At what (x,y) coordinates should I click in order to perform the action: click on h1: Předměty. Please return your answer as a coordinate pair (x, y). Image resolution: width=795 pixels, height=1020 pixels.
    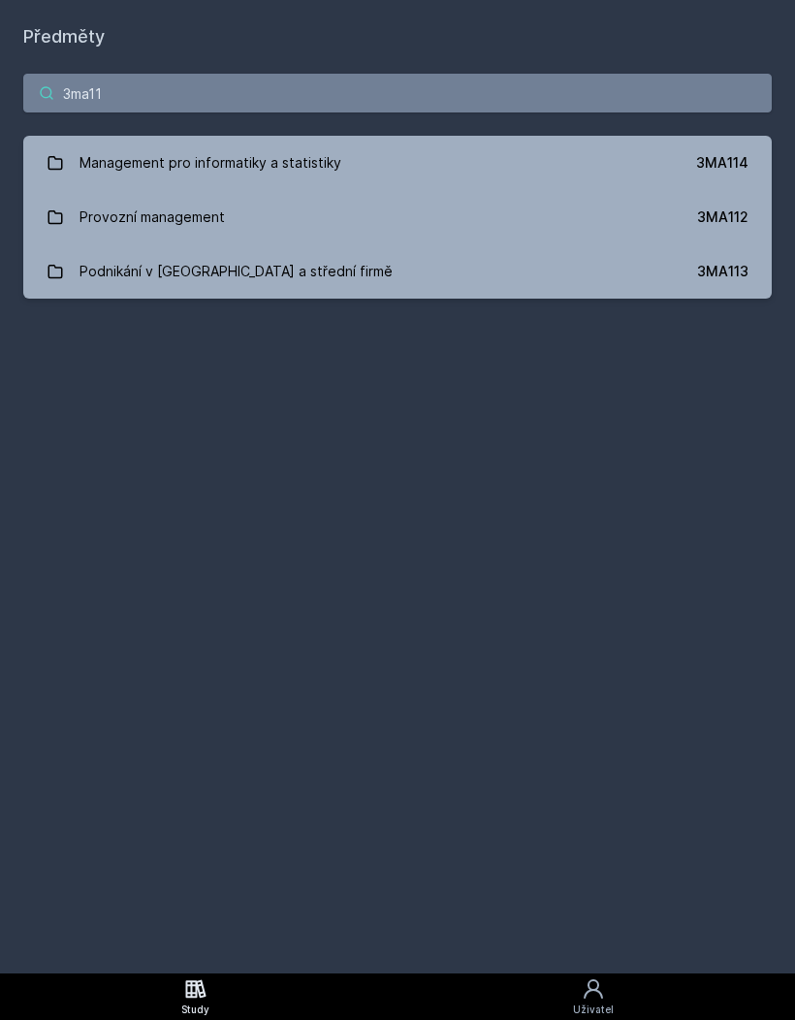
    Looking at the image, I should click on (398, 37).